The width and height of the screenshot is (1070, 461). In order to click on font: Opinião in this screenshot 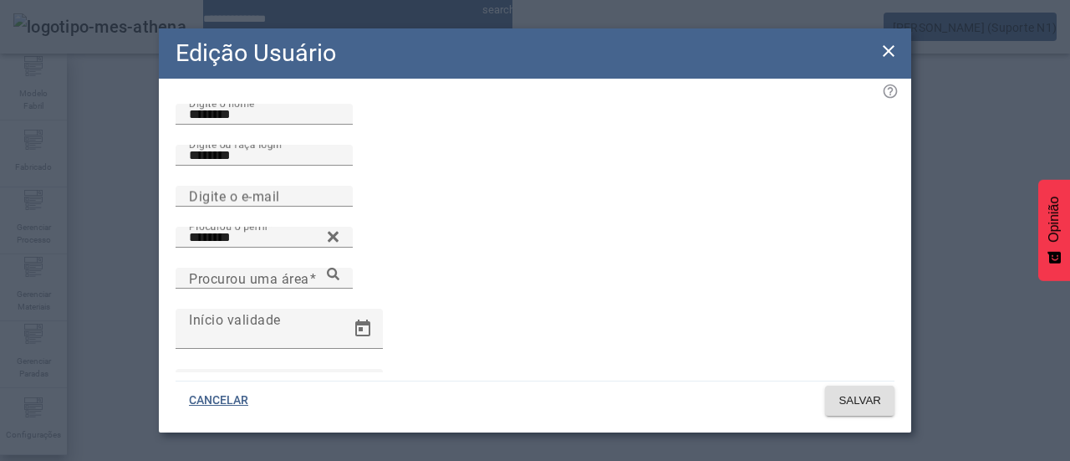, I will do `click(1053, 219)`.